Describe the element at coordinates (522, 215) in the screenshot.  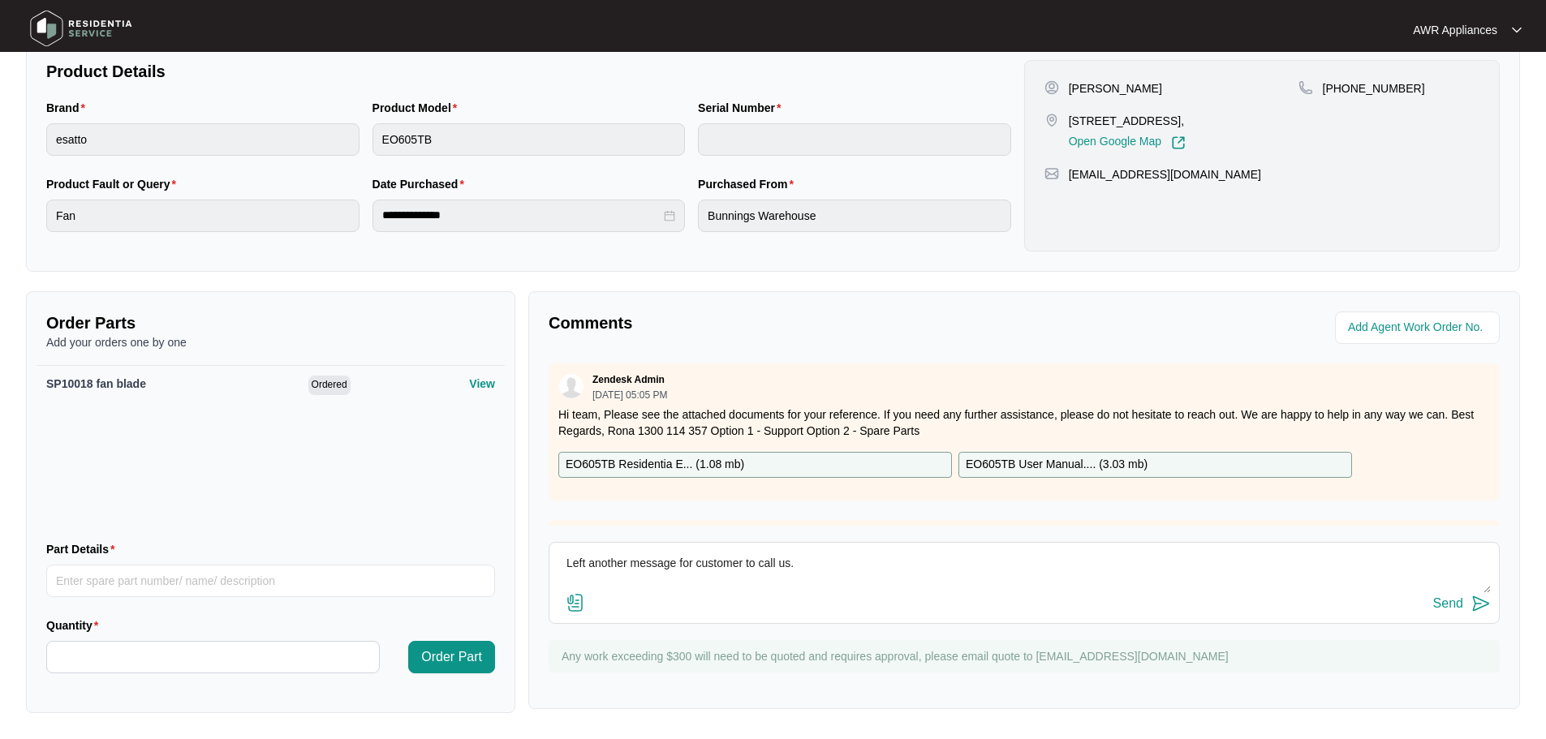
I see `input: Date Purchased` at that location.